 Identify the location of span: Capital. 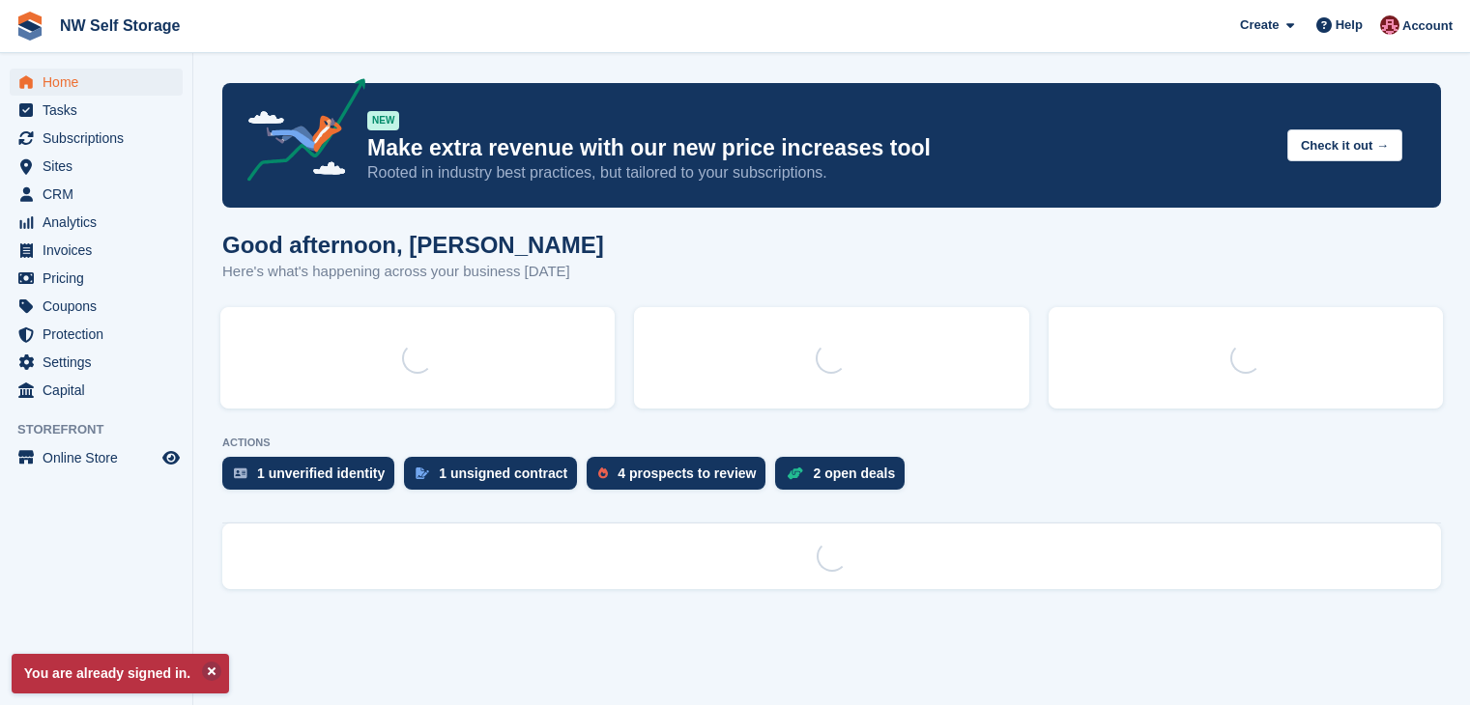
(101, 390).